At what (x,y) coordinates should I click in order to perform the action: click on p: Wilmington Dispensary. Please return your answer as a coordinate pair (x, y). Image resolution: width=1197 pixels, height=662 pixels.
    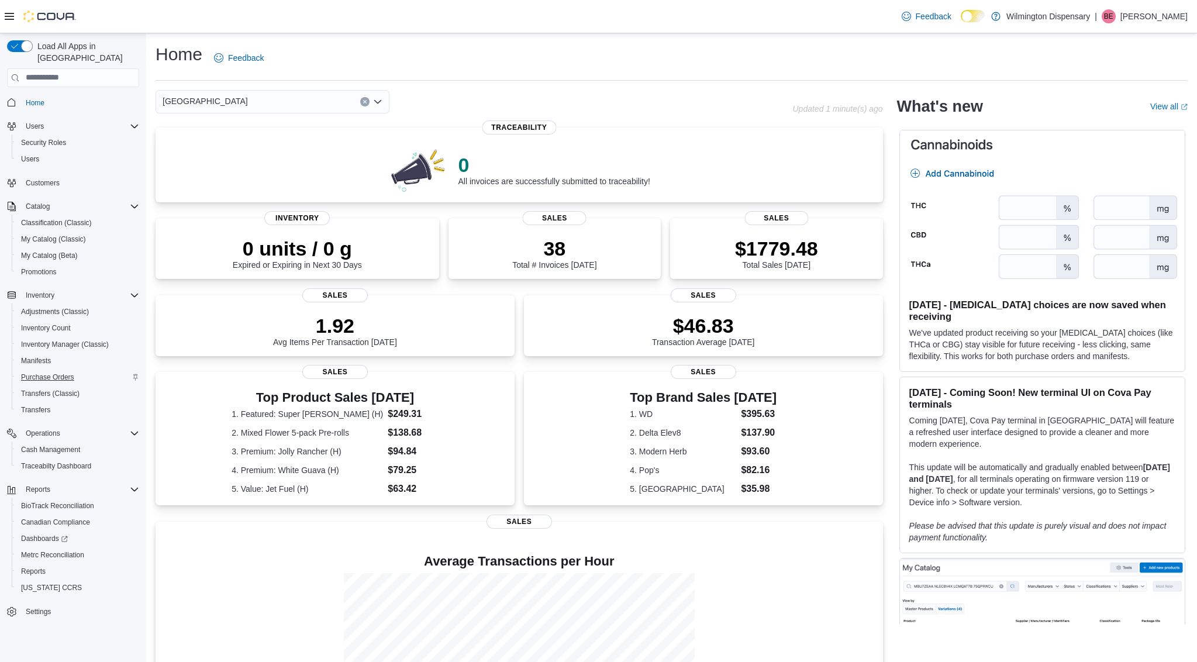
    Looking at the image, I should click on (1048, 16).